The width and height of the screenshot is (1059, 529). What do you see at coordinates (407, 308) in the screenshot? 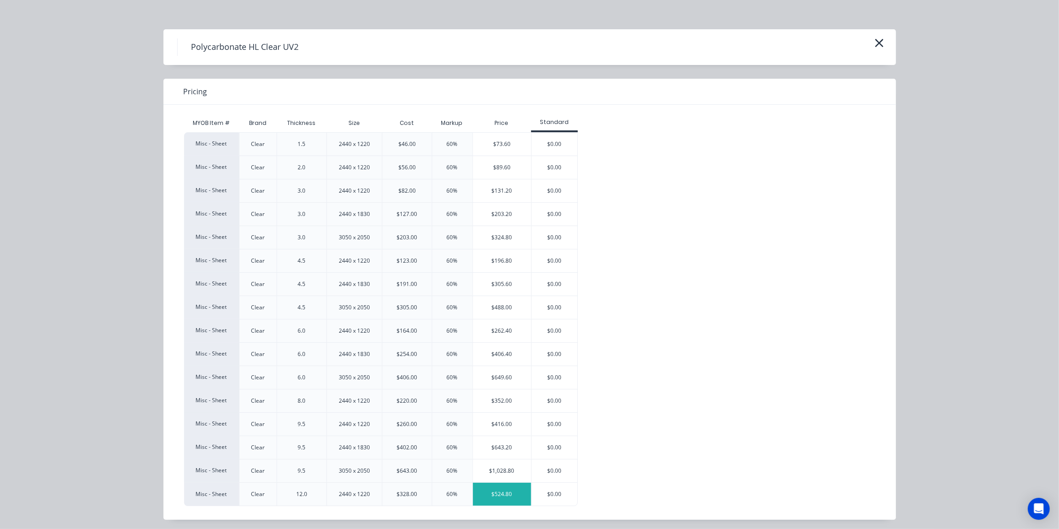
I see `div: $305.00` at bounding box center [407, 308].